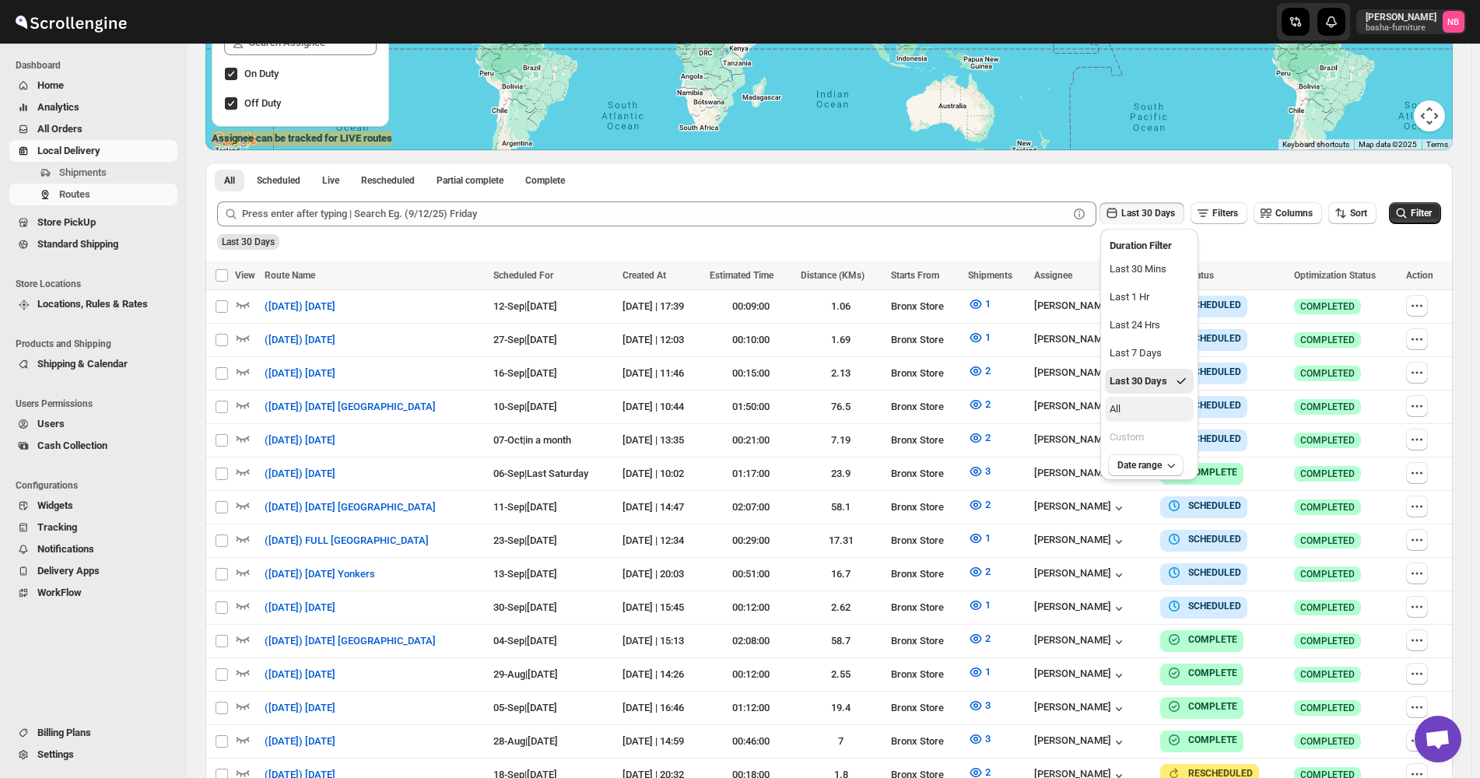 The image size is (1480, 778). I want to click on div: 00:10:00, so click(750, 340).